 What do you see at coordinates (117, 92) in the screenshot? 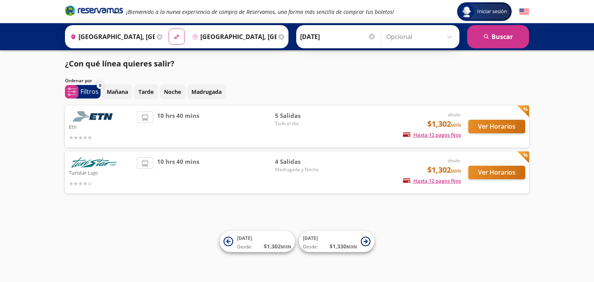
I see `p: Mañana` at bounding box center [117, 92].